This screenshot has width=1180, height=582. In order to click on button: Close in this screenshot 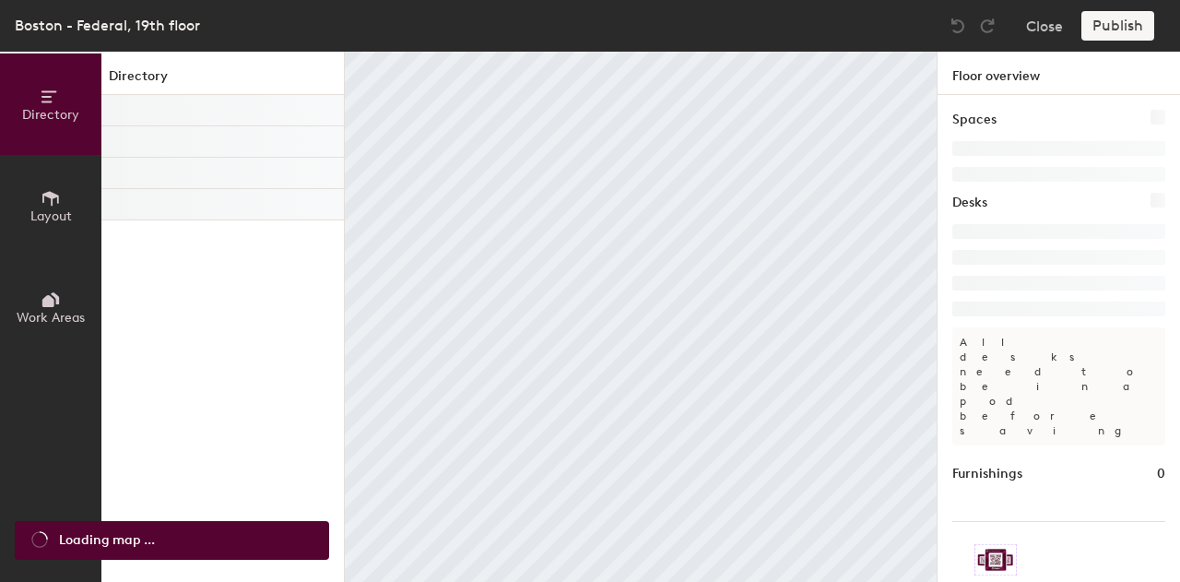, I will do `click(1045, 26)`.